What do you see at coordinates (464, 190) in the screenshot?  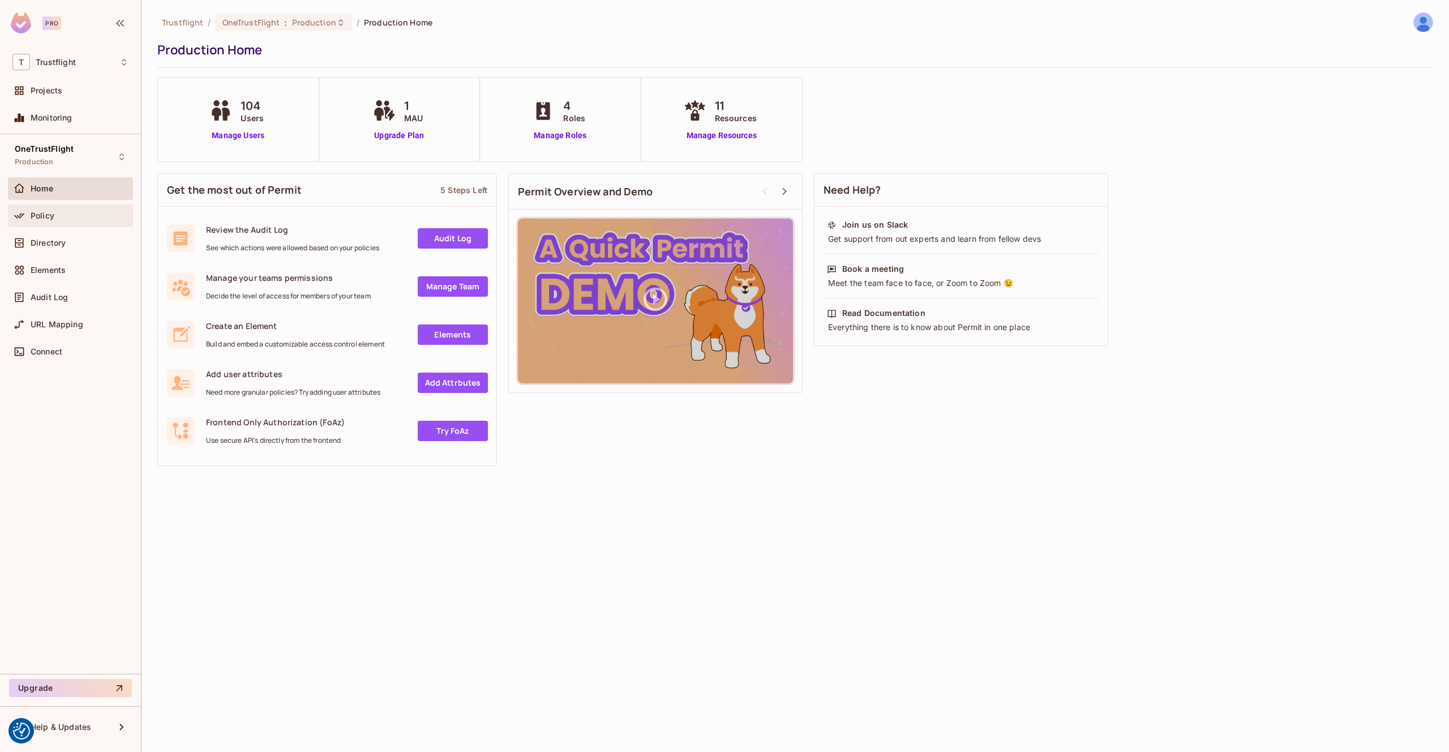 I see `div: 5 Steps Left` at bounding box center [464, 190].